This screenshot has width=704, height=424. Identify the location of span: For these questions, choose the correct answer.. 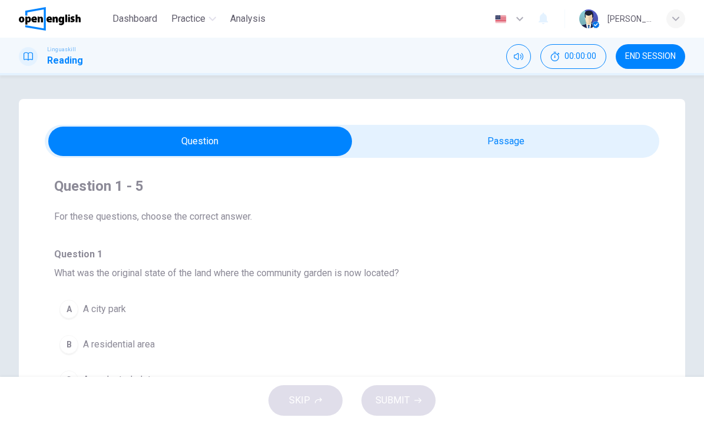
(352, 217).